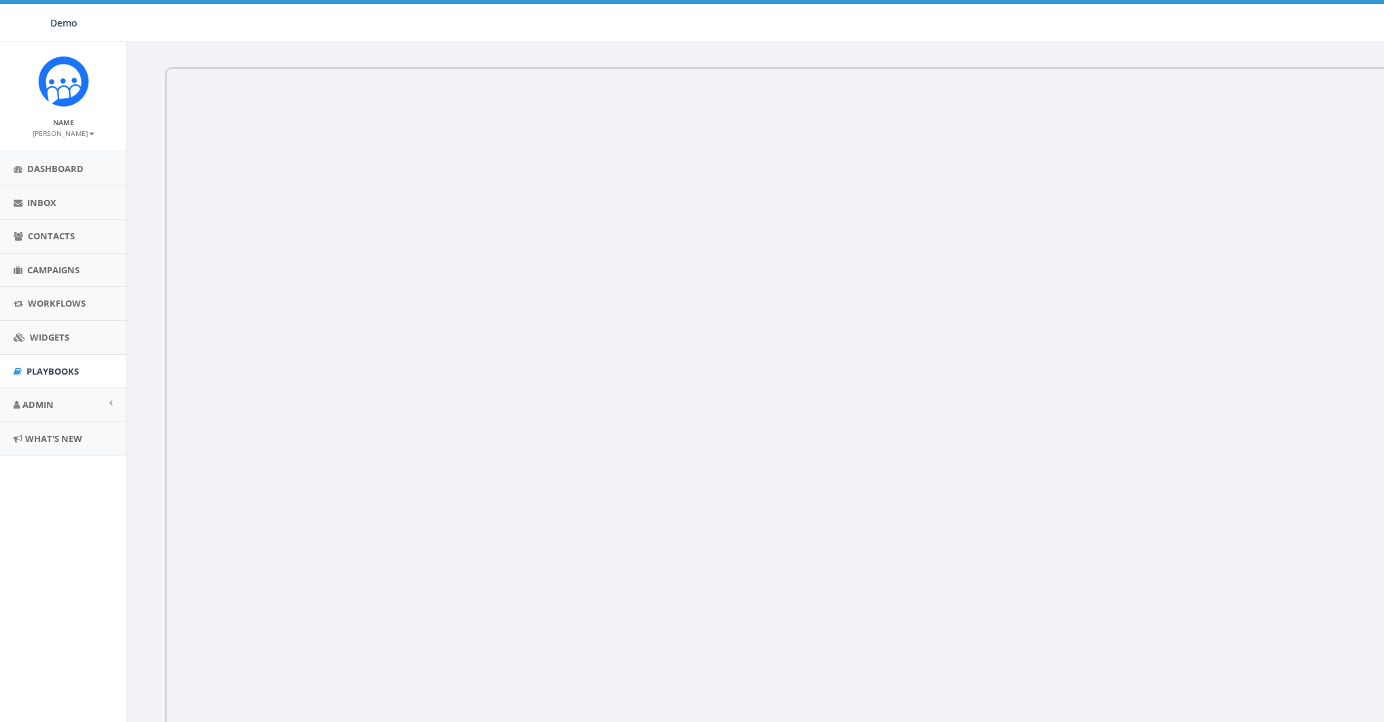 The width and height of the screenshot is (1384, 722). What do you see at coordinates (41, 203) in the screenshot?
I see `span: Inbox` at bounding box center [41, 203].